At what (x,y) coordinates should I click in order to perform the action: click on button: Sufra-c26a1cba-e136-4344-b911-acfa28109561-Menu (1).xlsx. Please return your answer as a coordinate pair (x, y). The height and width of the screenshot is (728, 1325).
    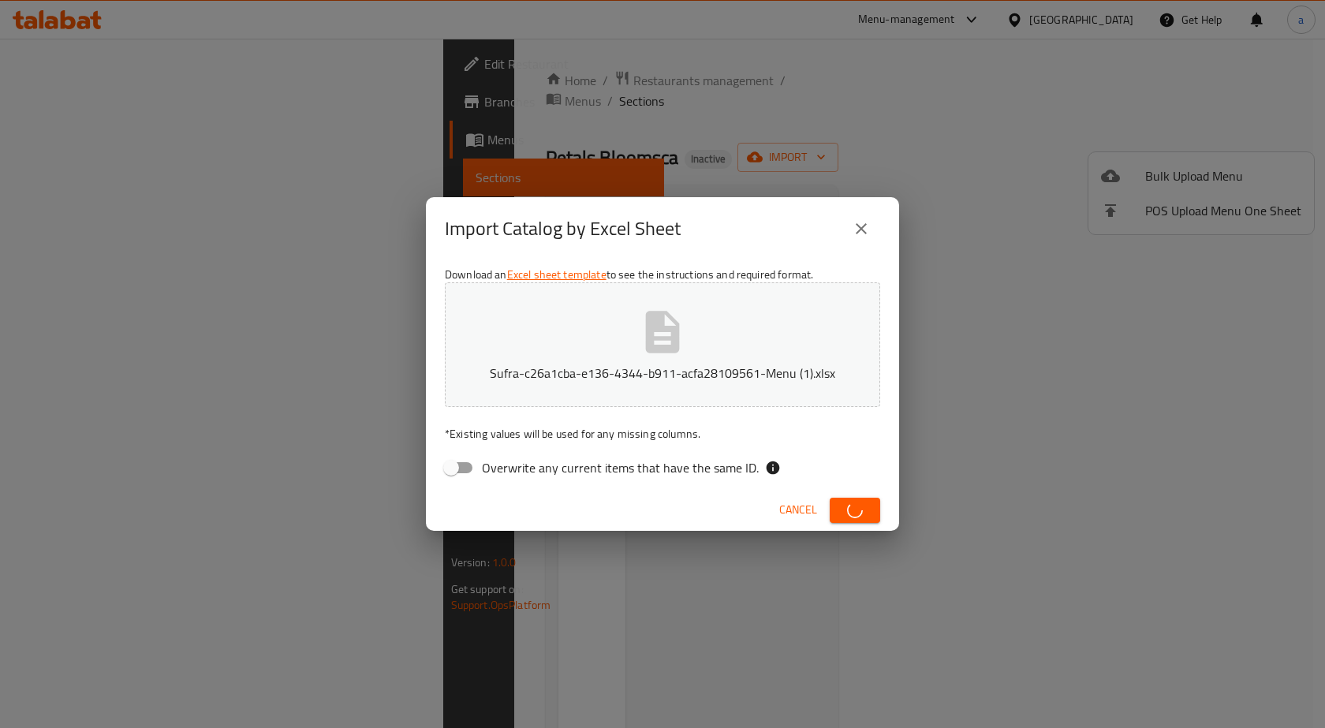
    Looking at the image, I should click on (663, 345).